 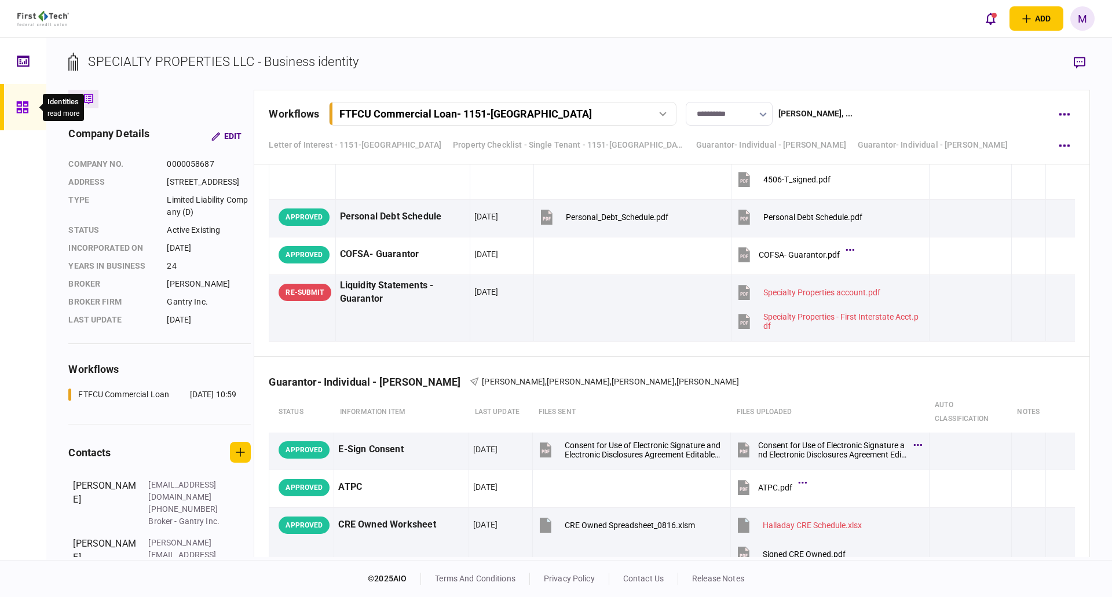 What do you see at coordinates (402, 292) in the screenshot?
I see `div: Liquidity Statements - Guarantor` at bounding box center [402, 292].